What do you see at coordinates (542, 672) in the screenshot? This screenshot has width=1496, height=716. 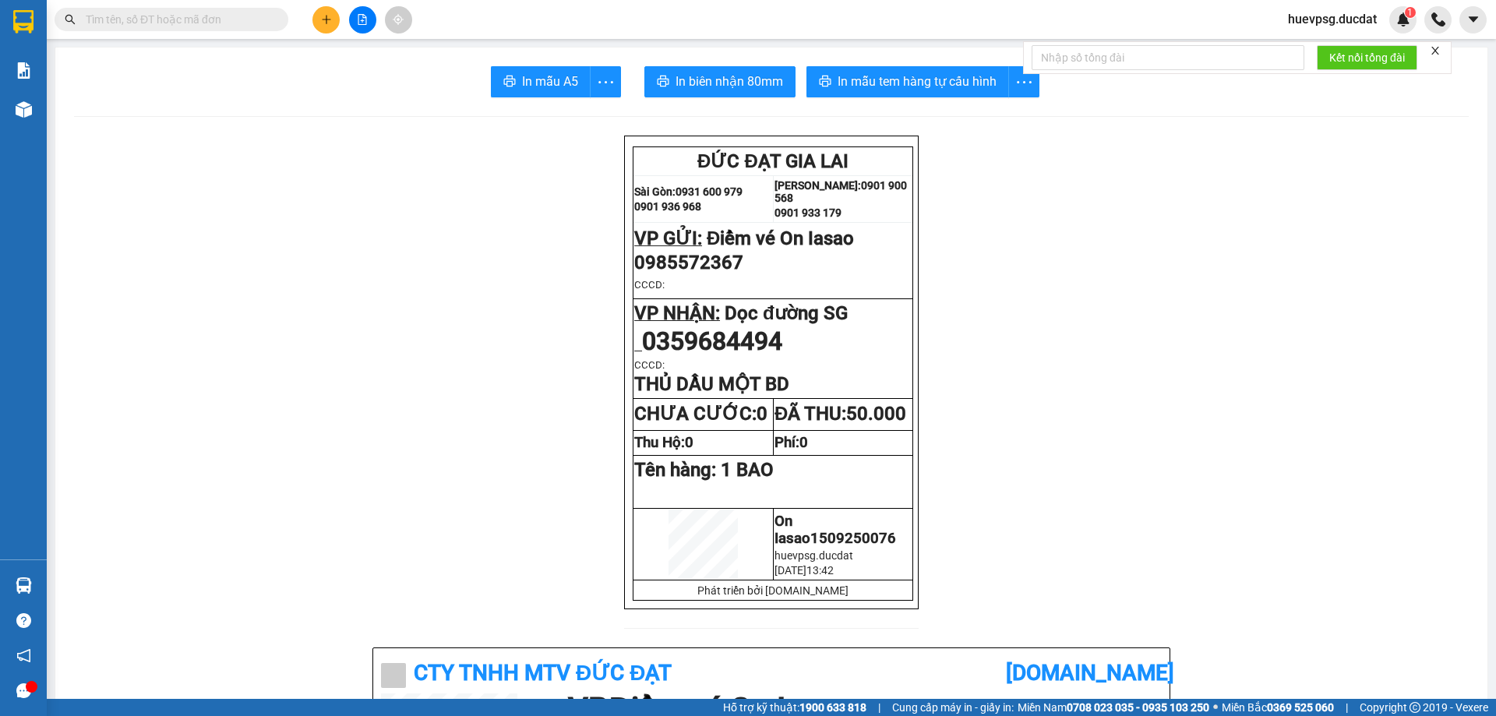 I see `b: CTy TNHH MTV ĐỨC ĐẠT` at bounding box center [542, 672].